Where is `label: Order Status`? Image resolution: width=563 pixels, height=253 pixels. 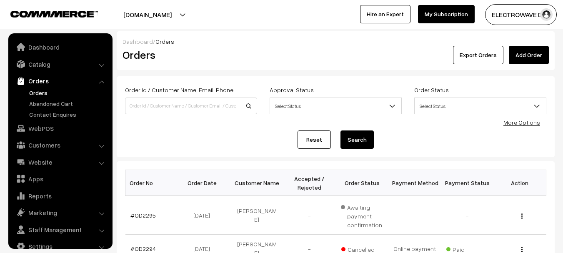
label: Order Status is located at coordinates (431, 90).